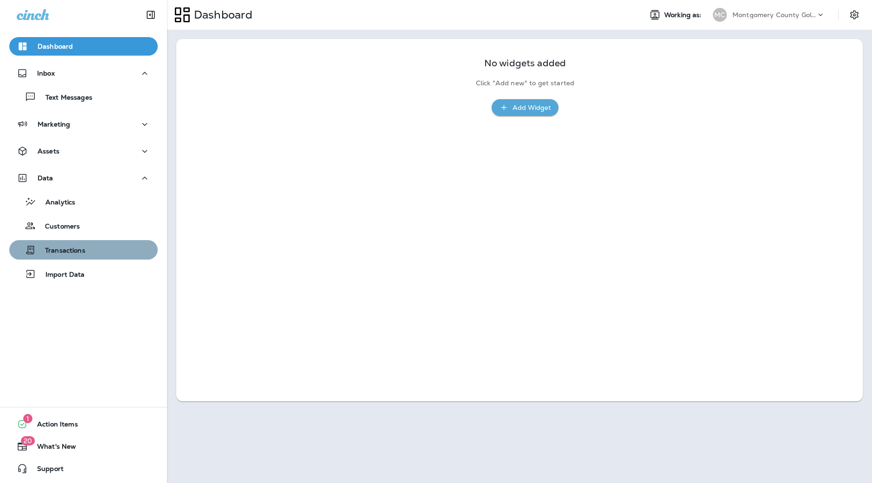 The height and width of the screenshot is (483, 872). What do you see at coordinates (45, 178) in the screenshot?
I see `p: Data` at bounding box center [45, 178].